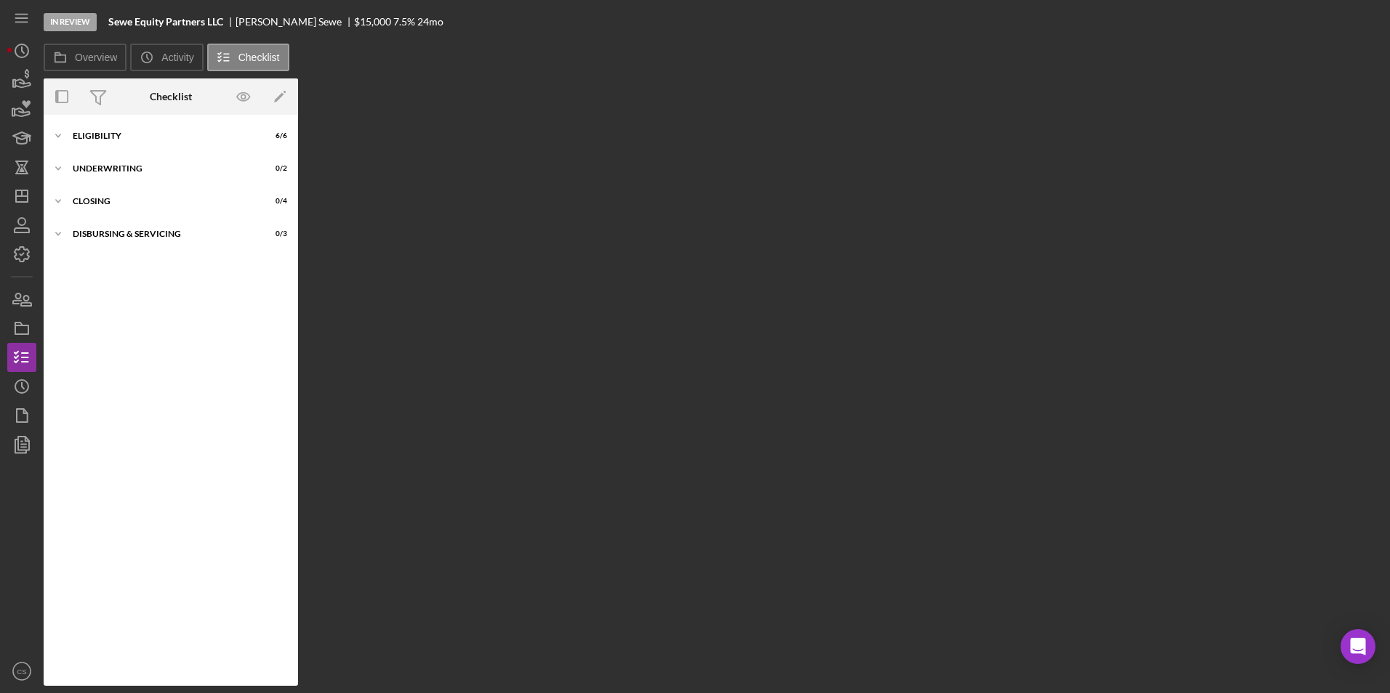  What do you see at coordinates (166, 57) in the screenshot?
I see `button: Activity` at bounding box center [166, 57].